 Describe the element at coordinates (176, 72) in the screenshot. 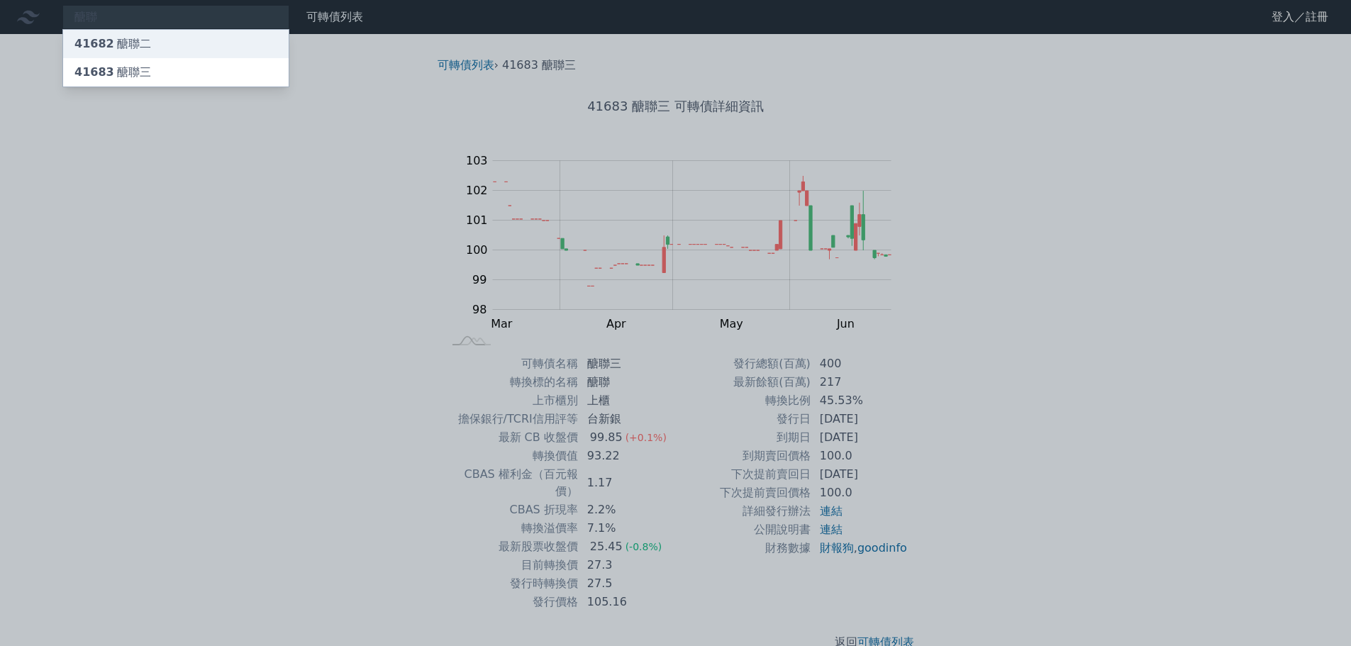

I see `a: 41683醣聯三` at that location.